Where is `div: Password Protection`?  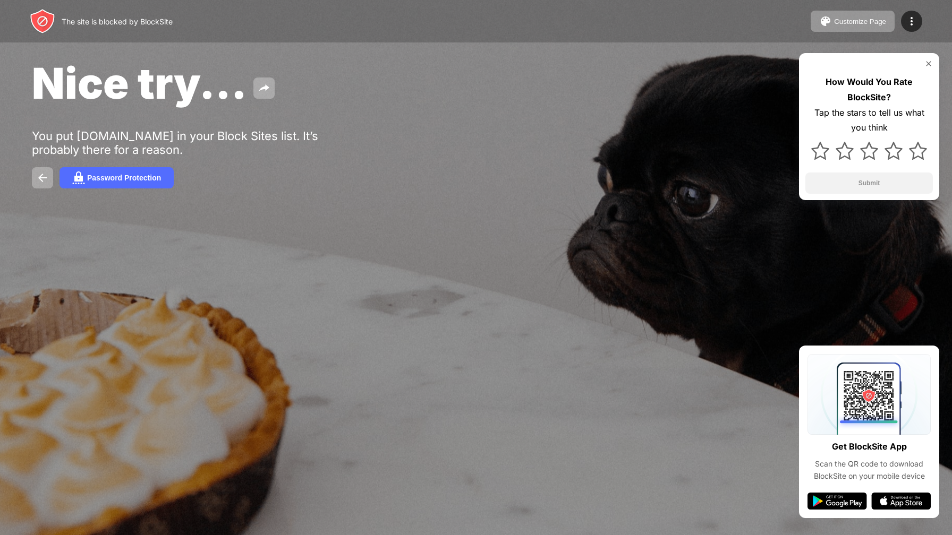 div: Password Protection is located at coordinates (124, 178).